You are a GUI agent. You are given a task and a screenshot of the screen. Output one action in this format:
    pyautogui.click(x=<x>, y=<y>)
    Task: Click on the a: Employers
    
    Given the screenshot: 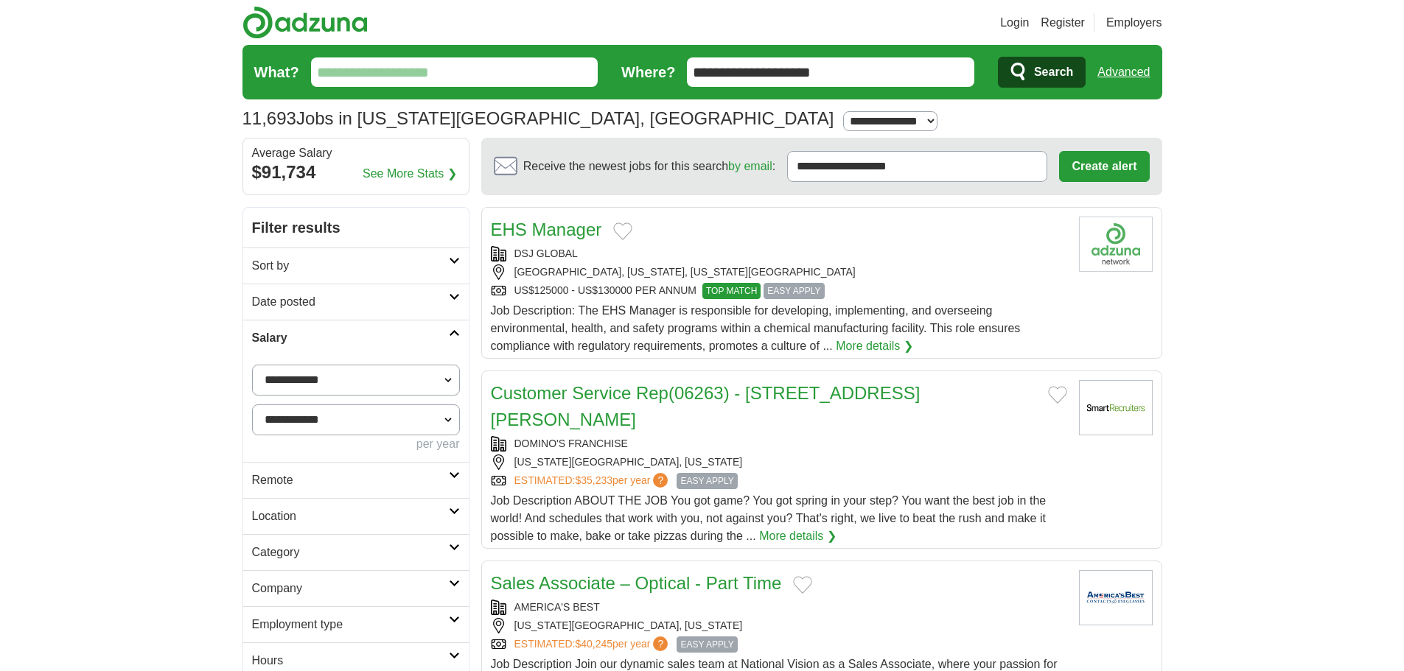 What is the action you would take?
    pyautogui.click(x=1134, y=23)
    